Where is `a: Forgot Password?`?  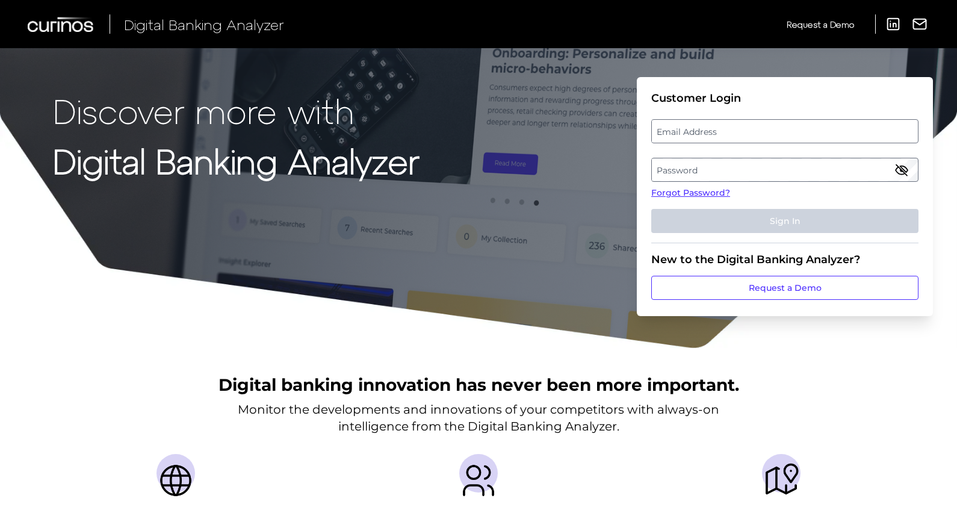
a: Forgot Password? is located at coordinates (785, 193).